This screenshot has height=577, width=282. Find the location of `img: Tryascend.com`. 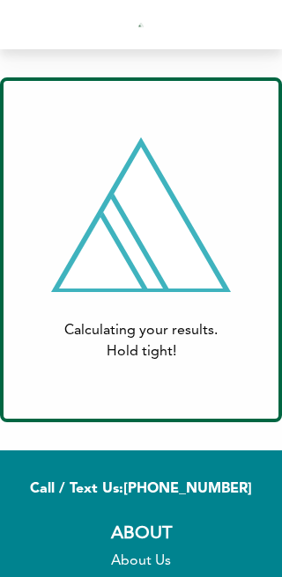

img: Tryascend.com is located at coordinates (141, 26).